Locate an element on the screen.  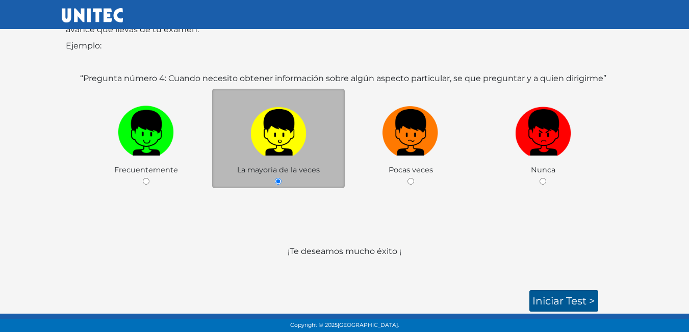
label: “Pregunta número 4: Cuando necesito obtener información sobre algún aspecto particular, se que pr... is located at coordinates (343, 79).